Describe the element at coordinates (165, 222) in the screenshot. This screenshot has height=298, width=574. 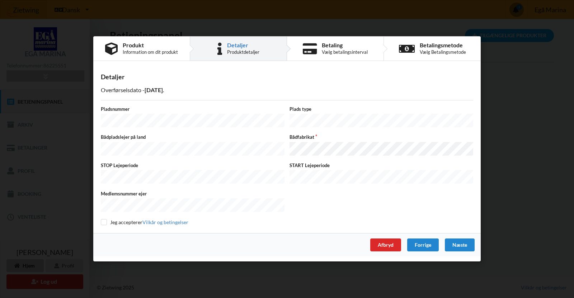
I see `a: Vilkår og betingelser` at that location.